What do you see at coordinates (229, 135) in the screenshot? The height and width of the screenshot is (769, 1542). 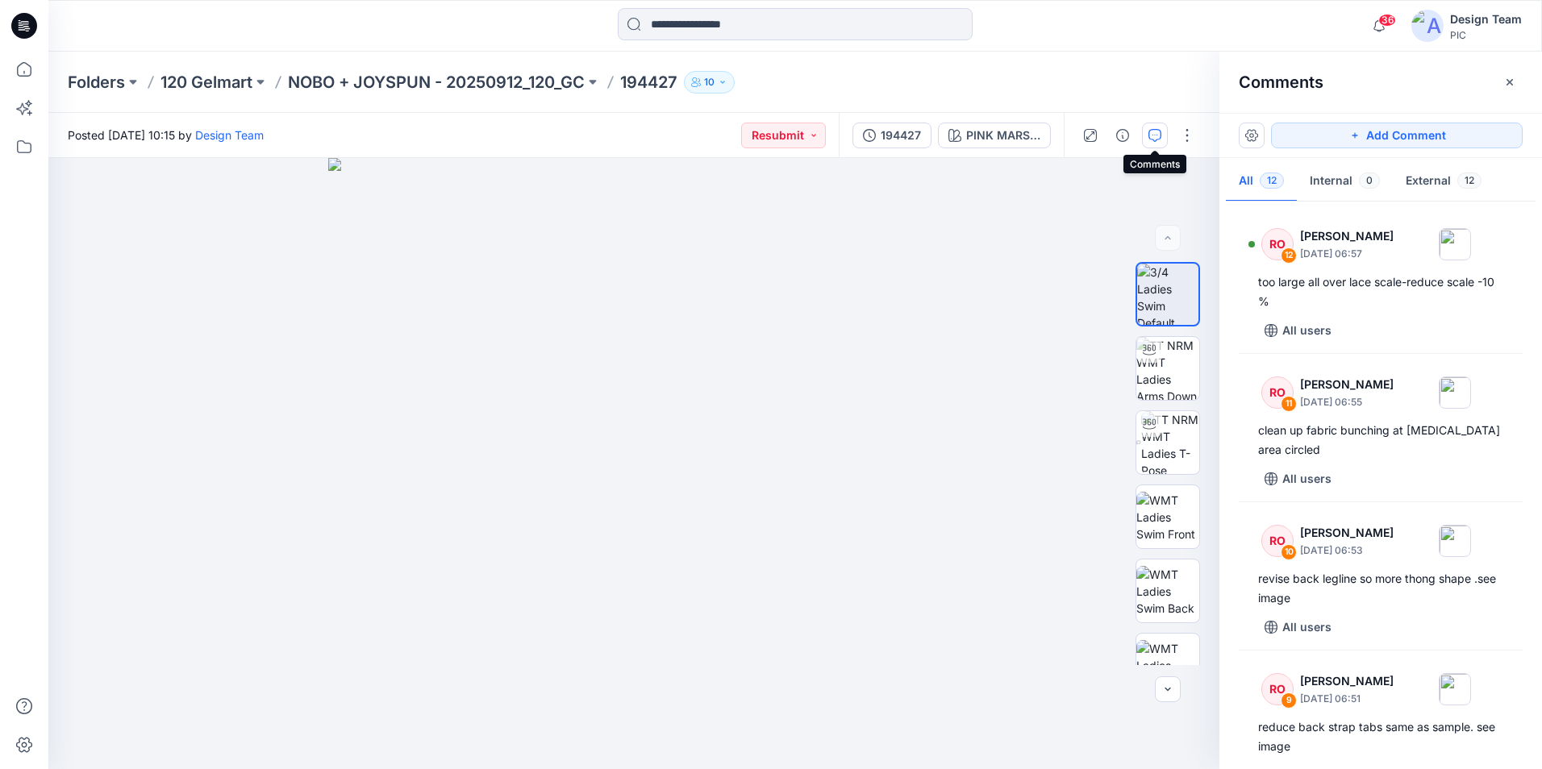 I see `a: Design Team` at bounding box center [229, 135].